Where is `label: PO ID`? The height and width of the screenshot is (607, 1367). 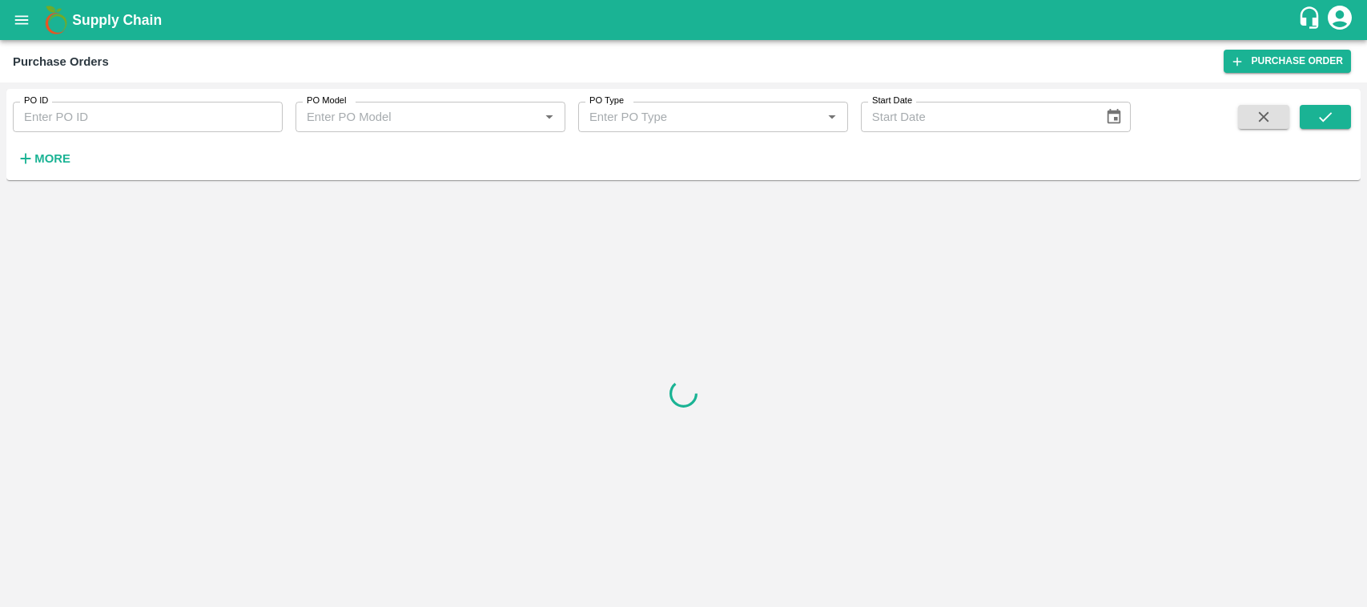
label: PO ID is located at coordinates (36, 101).